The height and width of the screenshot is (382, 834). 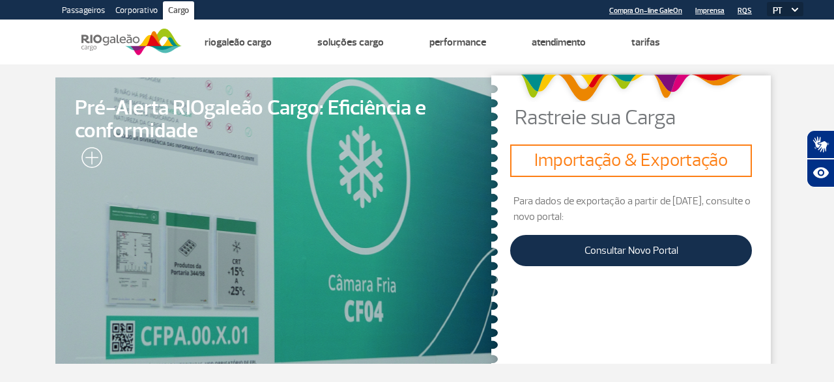 What do you see at coordinates (646, 42) in the screenshot?
I see `a: Tarifas` at bounding box center [646, 42].